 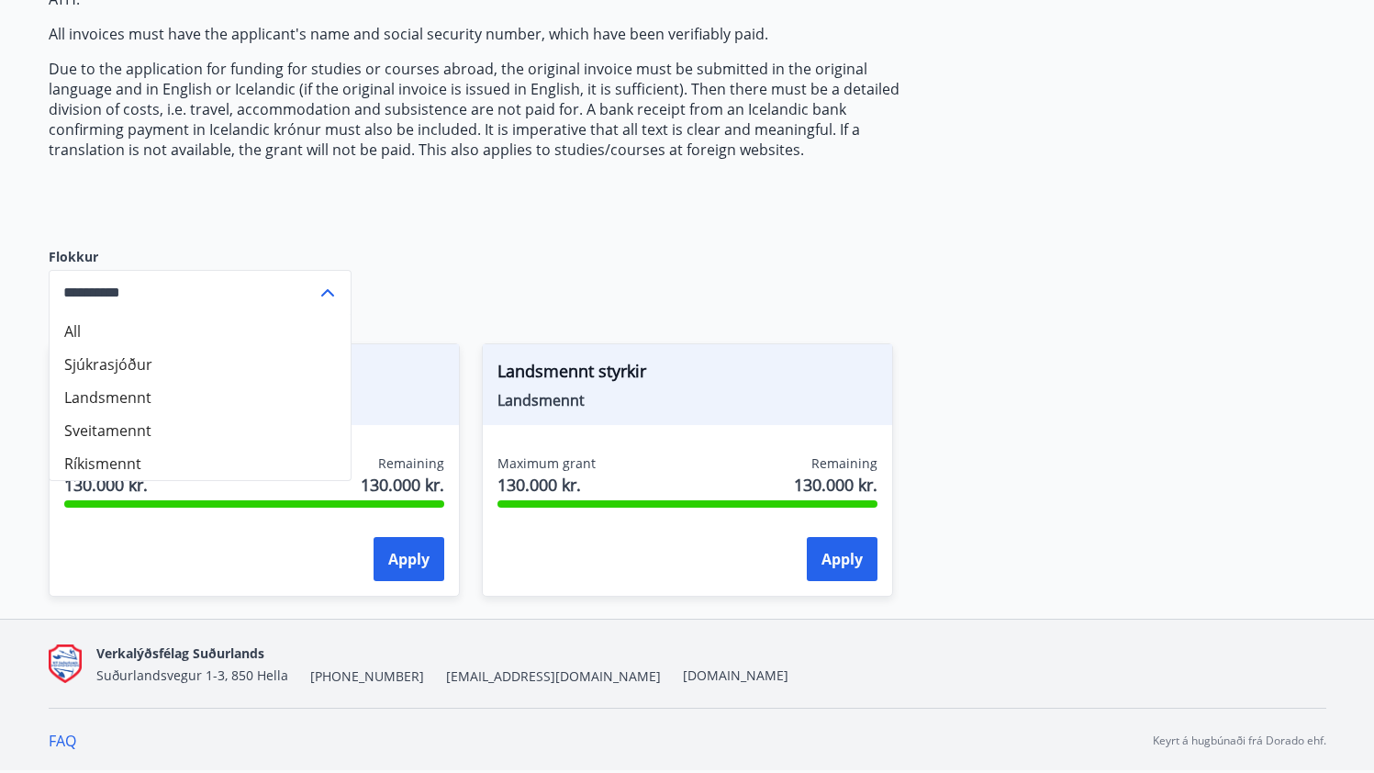 I want to click on p: Due to the application for funding for studies or courses abroad, the original invoice must be su..., so click(x=482, y=109).